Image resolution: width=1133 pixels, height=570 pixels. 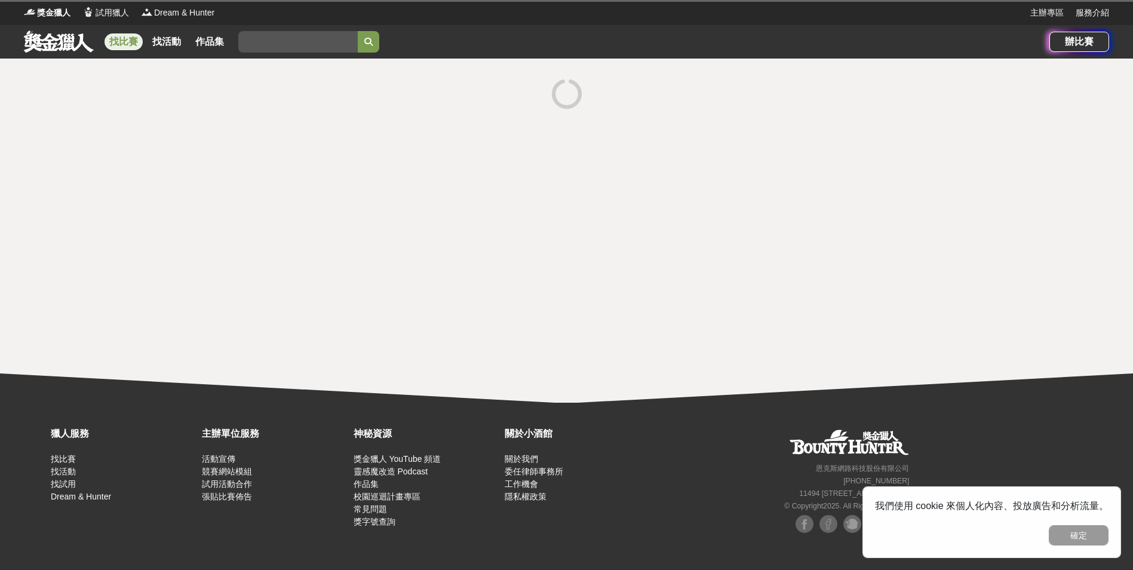 I want to click on span: 我們使用 cookie 來個人化內容、投放廣告和分析流量。, so click(x=992, y=505).